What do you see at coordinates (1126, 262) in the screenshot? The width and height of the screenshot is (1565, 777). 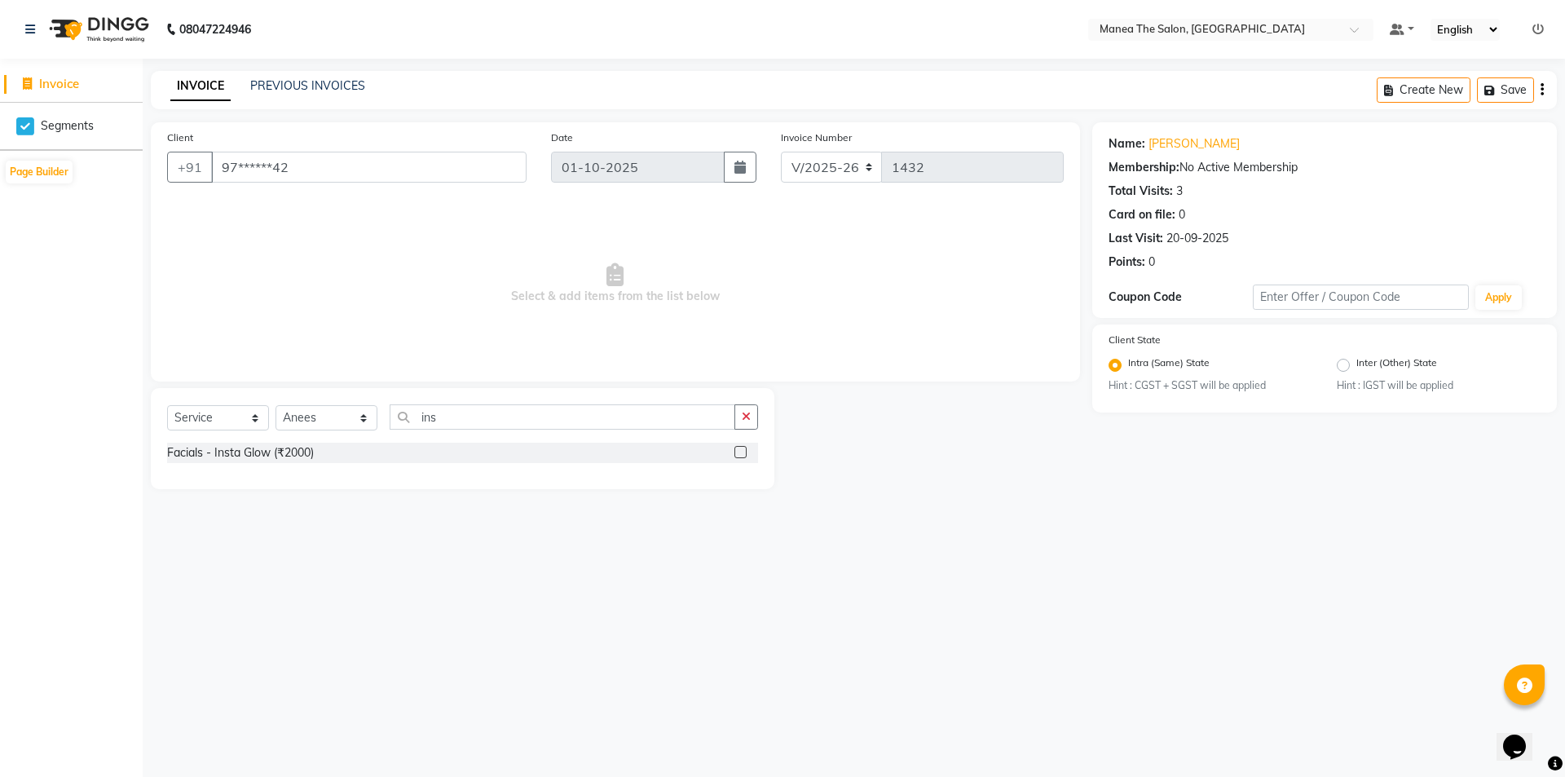 I see `div: Points:` at bounding box center [1126, 262].